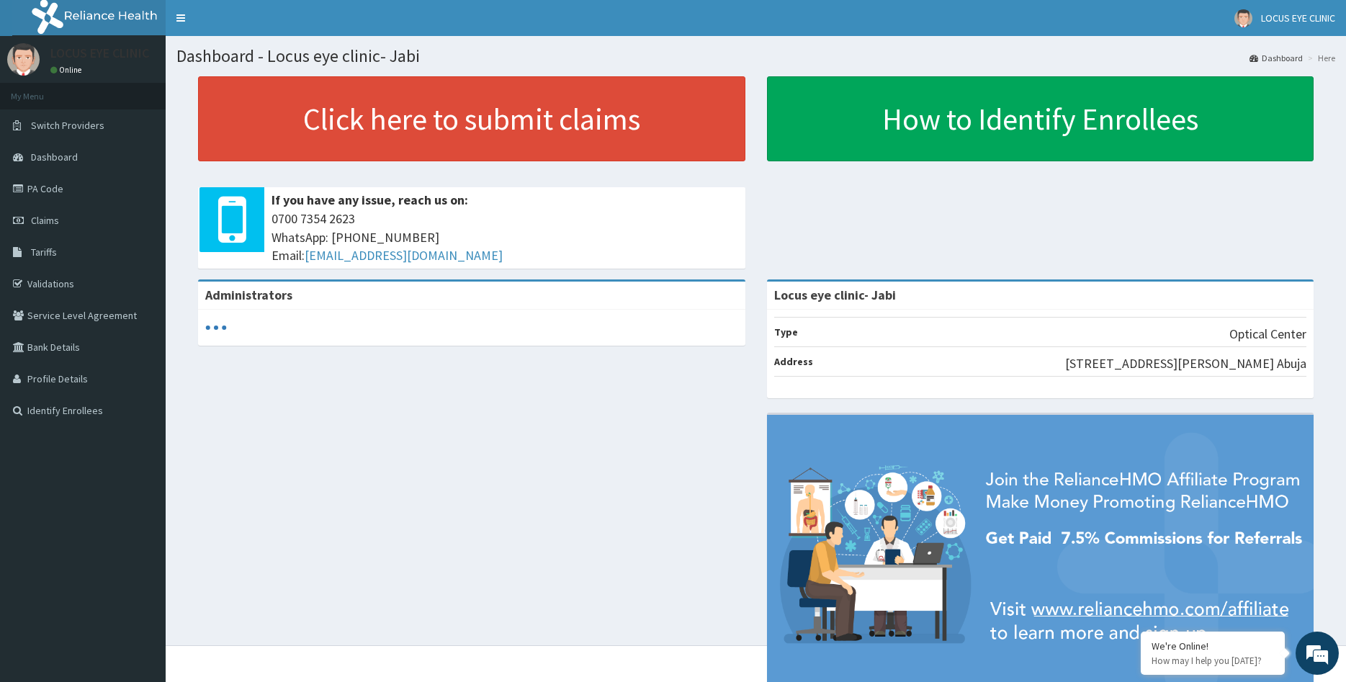 Image resolution: width=1346 pixels, height=682 pixels. Describe the element at coordinates (472, 119) in the screenshot. I see `a: Click here to submit claims` at that location.